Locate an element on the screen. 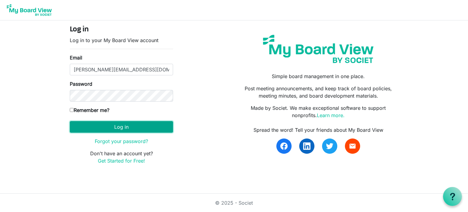 The width and height of the screenshot is (468, 212). div: Spread the word! Tell your friends about My Board View is located at coordinates (318, 130).